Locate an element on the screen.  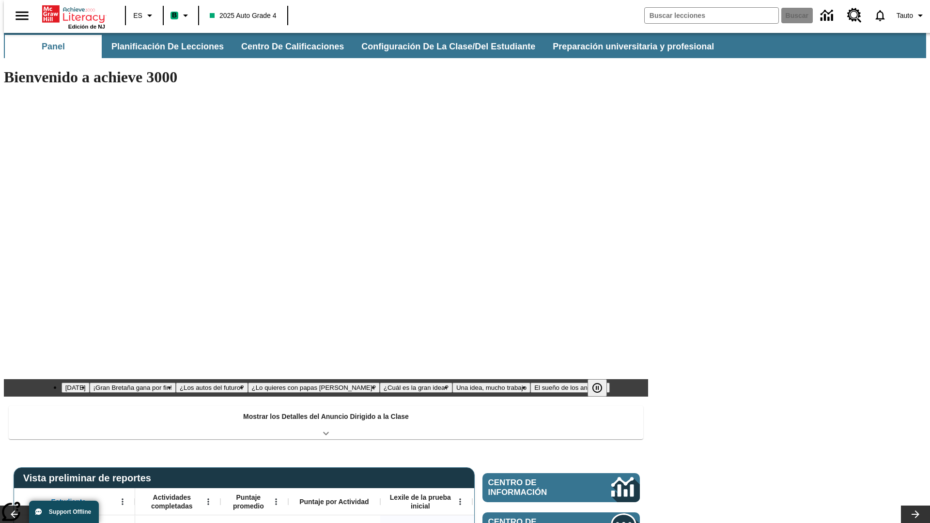
button: Support Offline is located at coordinates (64, 512).